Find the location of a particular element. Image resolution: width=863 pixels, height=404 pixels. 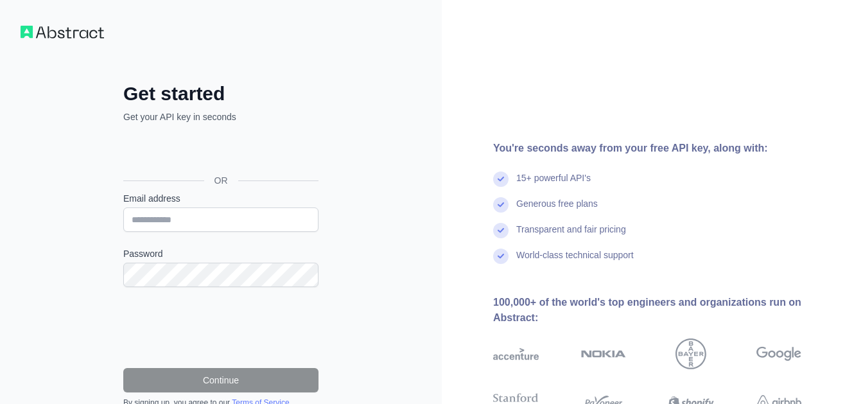

label: Password is located at coordinates (221, 254).